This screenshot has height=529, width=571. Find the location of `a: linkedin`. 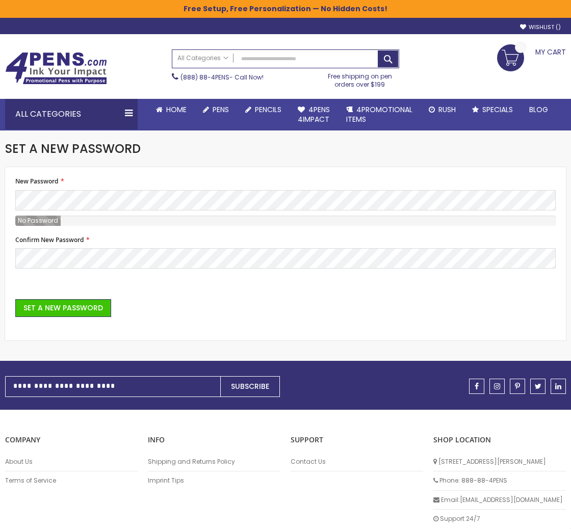

a: linkedin is located at coordinates (558, 386).